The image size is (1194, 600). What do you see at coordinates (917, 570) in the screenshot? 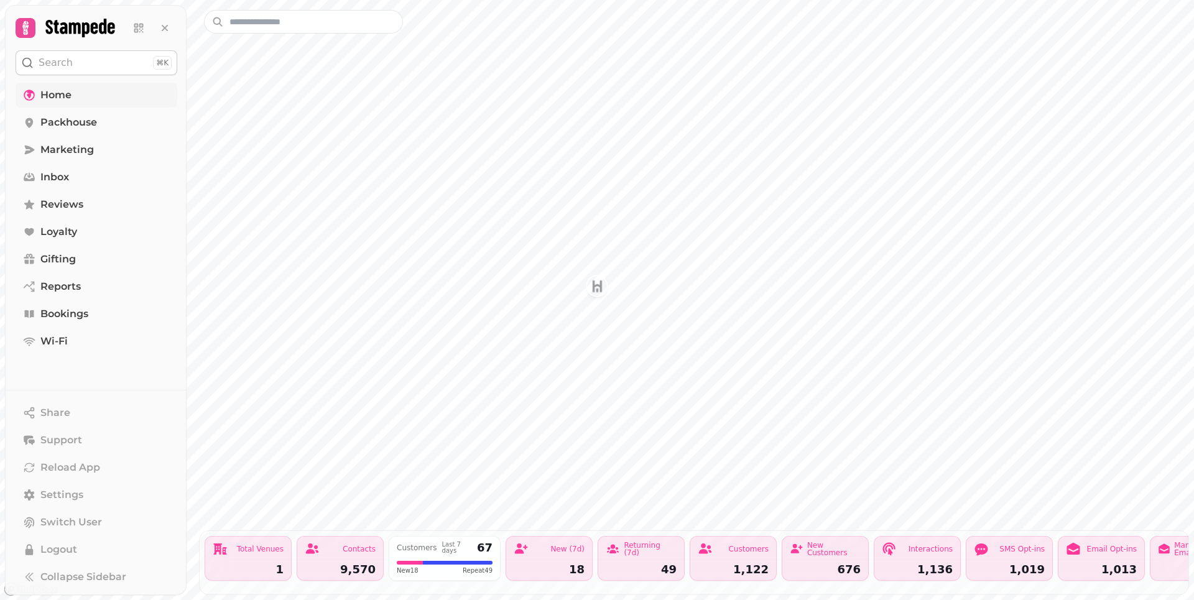
I see `div: 1,136` at bounding box center [917, 570].